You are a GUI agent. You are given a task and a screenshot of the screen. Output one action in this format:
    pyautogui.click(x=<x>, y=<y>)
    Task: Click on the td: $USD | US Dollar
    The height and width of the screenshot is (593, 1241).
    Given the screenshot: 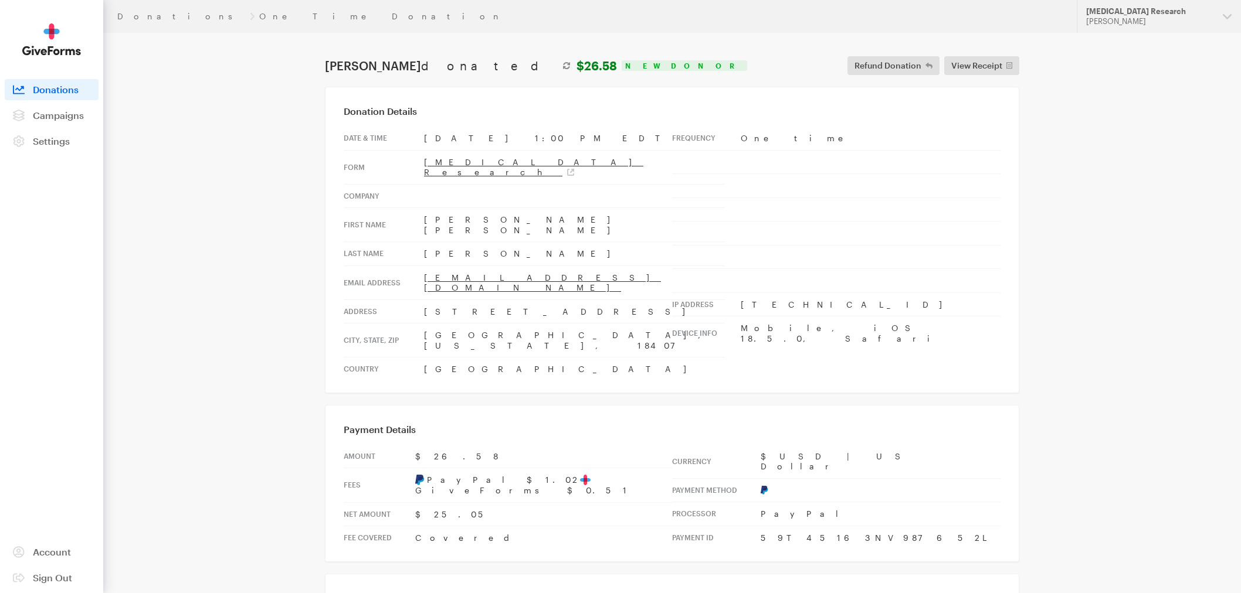 What is the action you would take?
    pyautogui.click(x=880, y=462)
    